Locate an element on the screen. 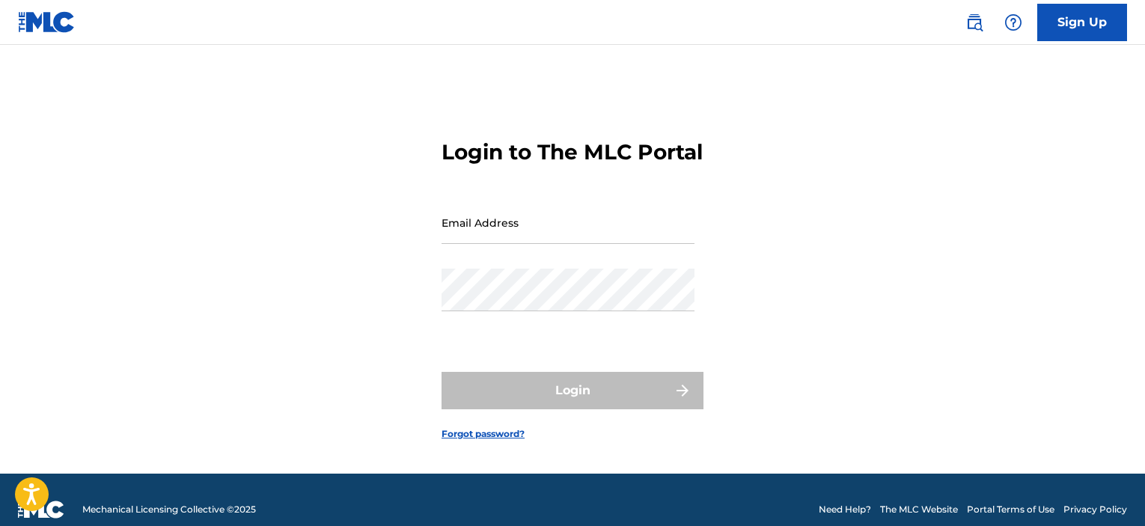 The height and width of the screenshot is (526, 1145). a: Sign Up is located at coordinates (1082, 22).